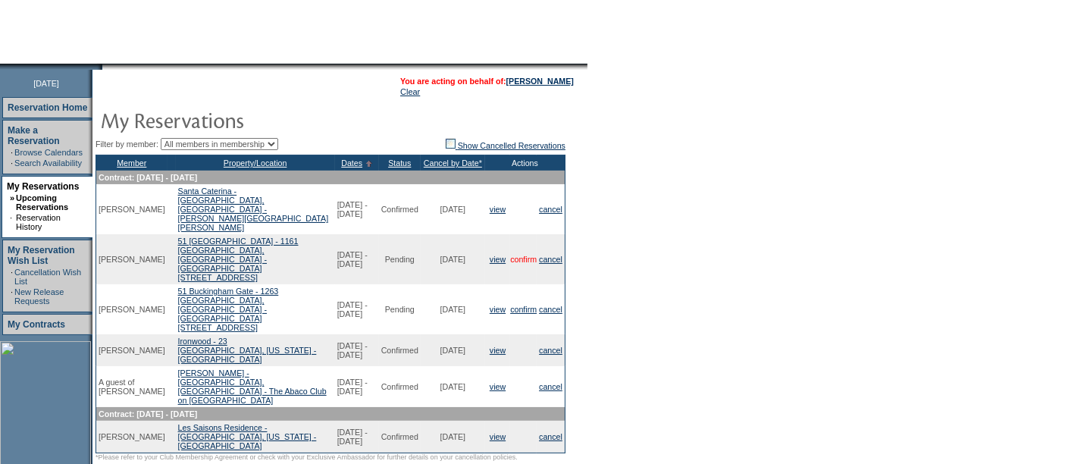 The image size is (1065, 464). I want to click on a: Reservation Home, so click(47, 108).